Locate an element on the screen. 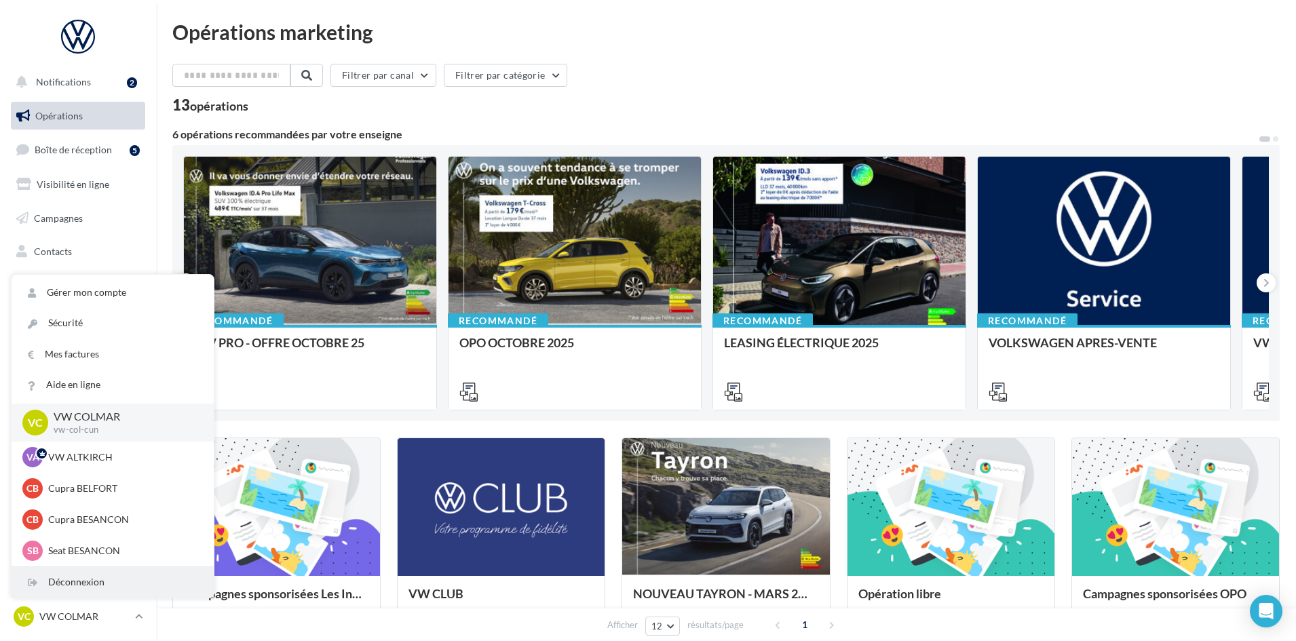  span: Contacts is located at coordinates (53, 251).